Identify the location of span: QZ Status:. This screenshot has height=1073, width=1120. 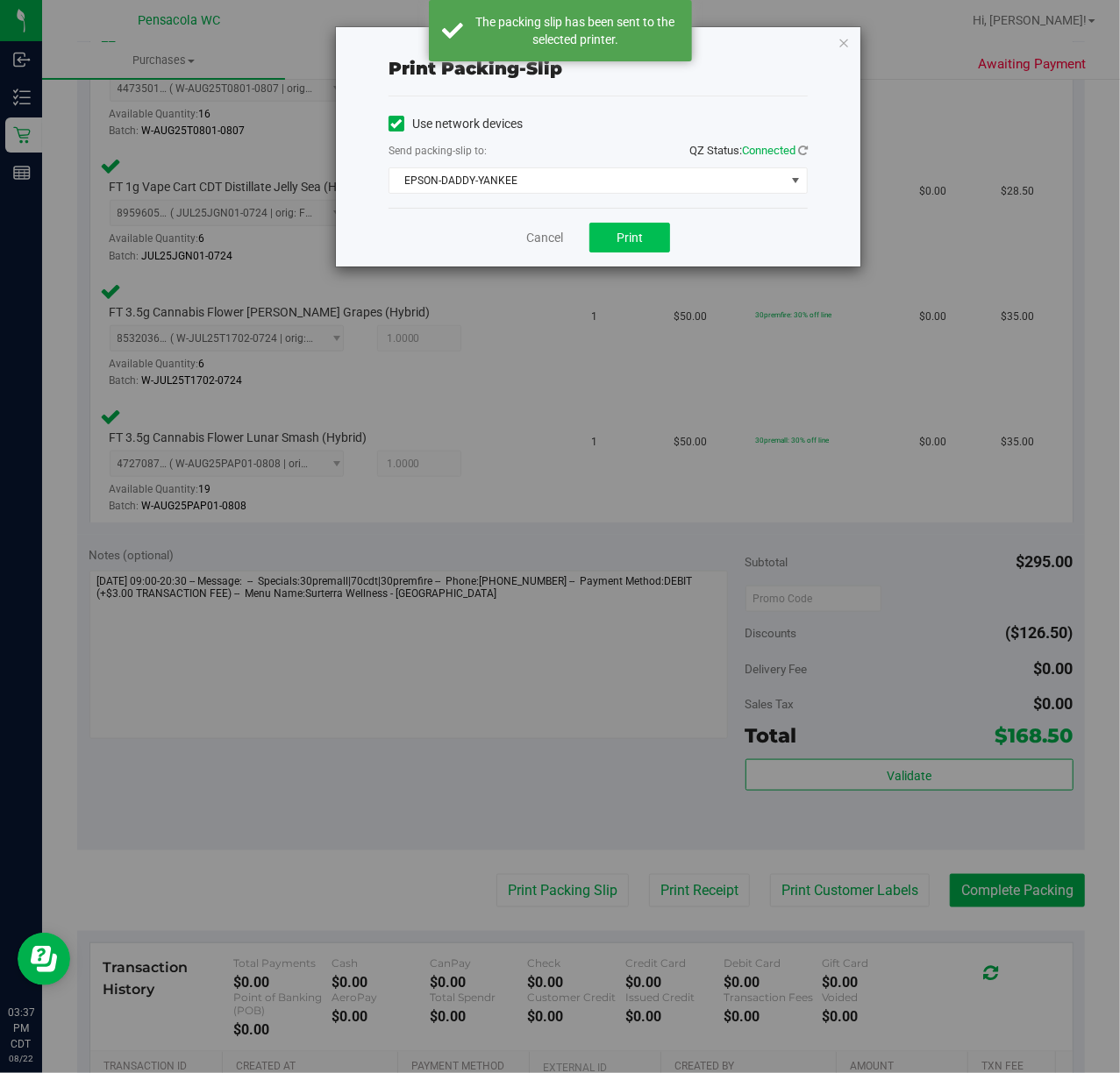
(748, 150).